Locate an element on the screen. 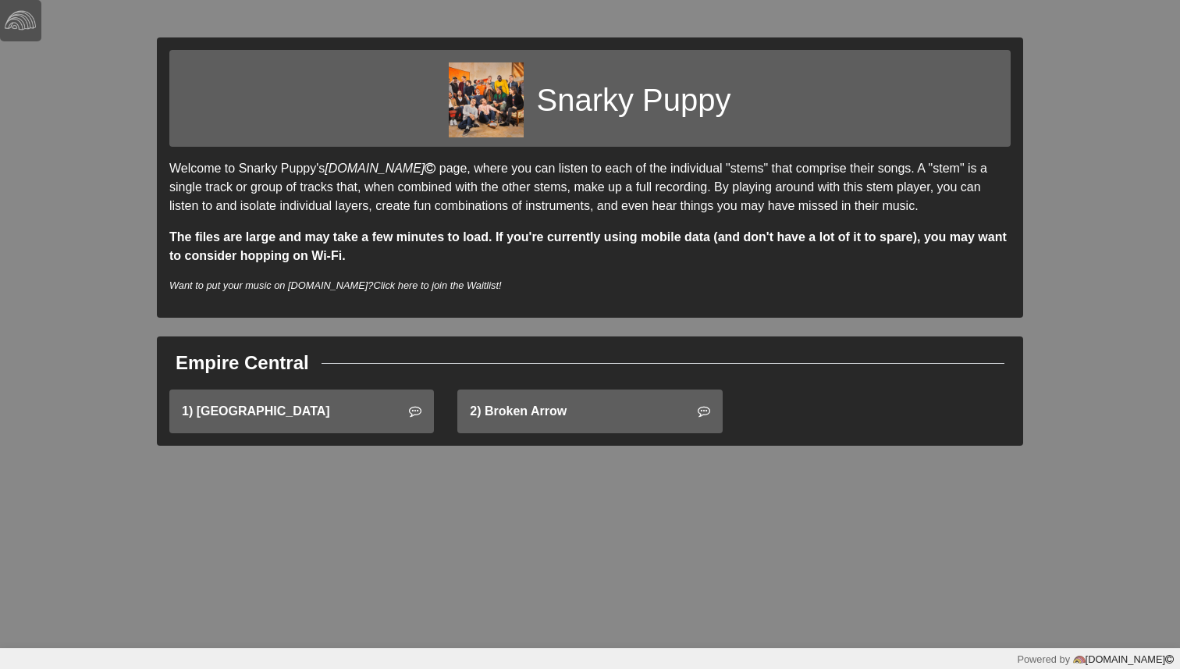 This screenshot has width=1180, height=669. img: logo-white-4c48a5e4bebecaebe01ca5a9d34031cfd3d4ef9ae749242e8c4bf12ef99f53e8.png is located at coordinates (20, 20).